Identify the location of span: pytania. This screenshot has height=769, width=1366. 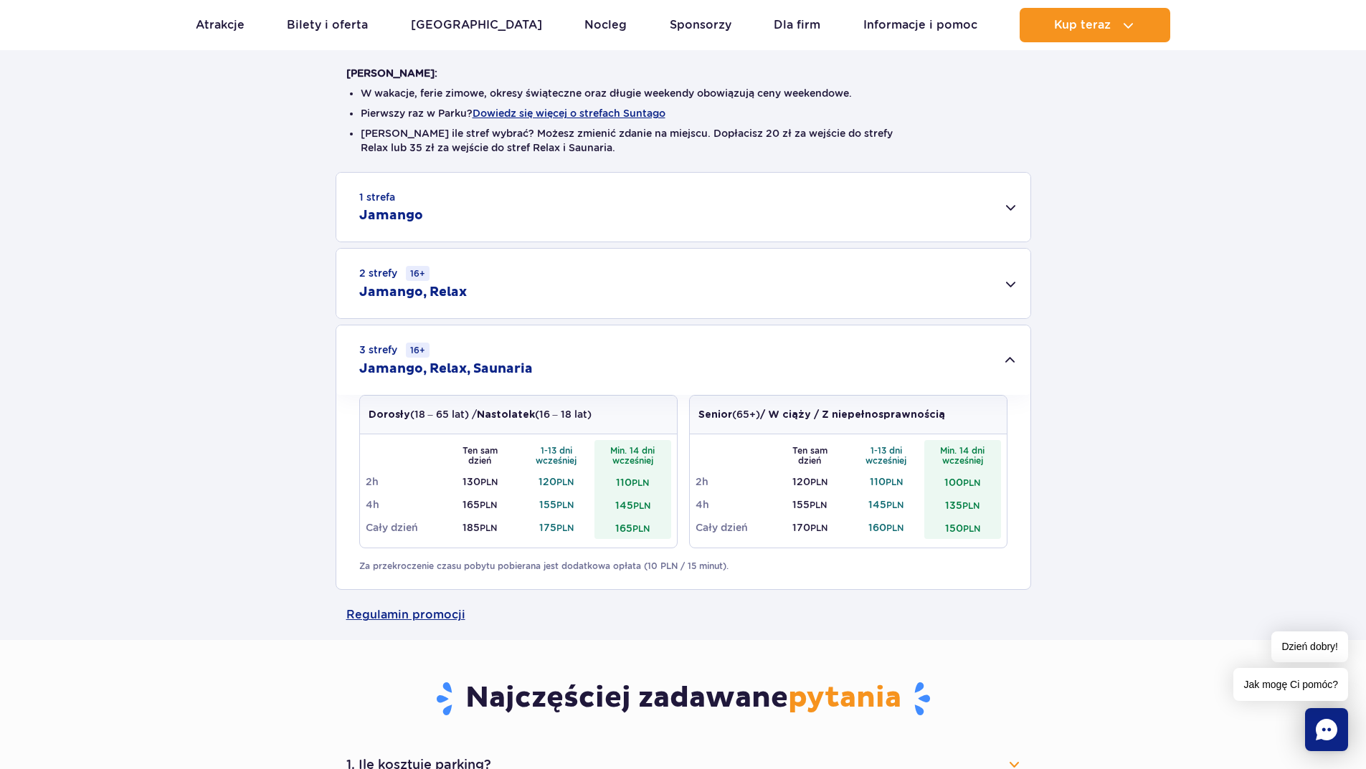
(845, 698).